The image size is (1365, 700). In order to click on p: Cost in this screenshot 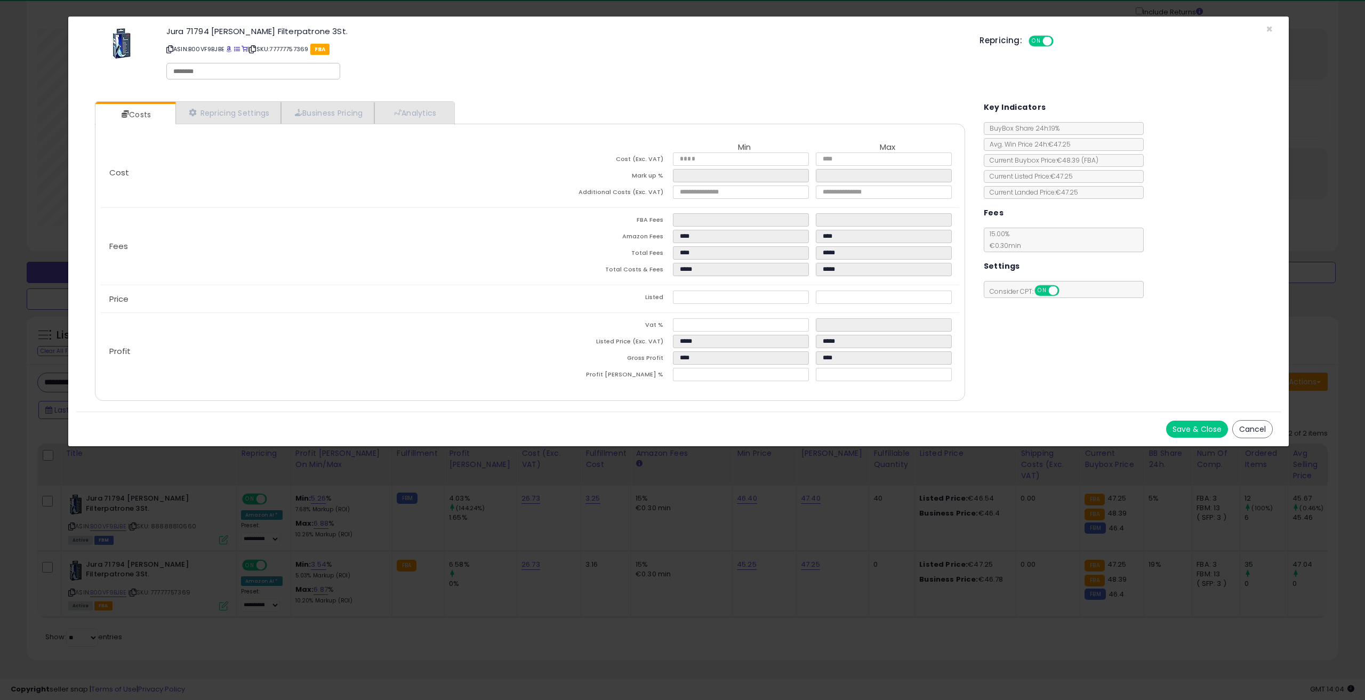, I will do `click(315, 173)`.